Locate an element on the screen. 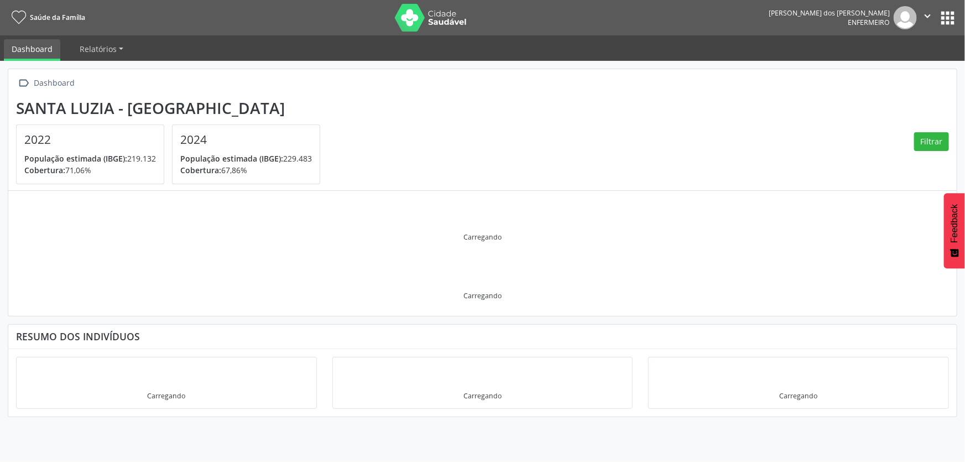 Image resolution: width=965 pixels, height=462 pixels. h4: 2022 is located at coordinates (90, 139).